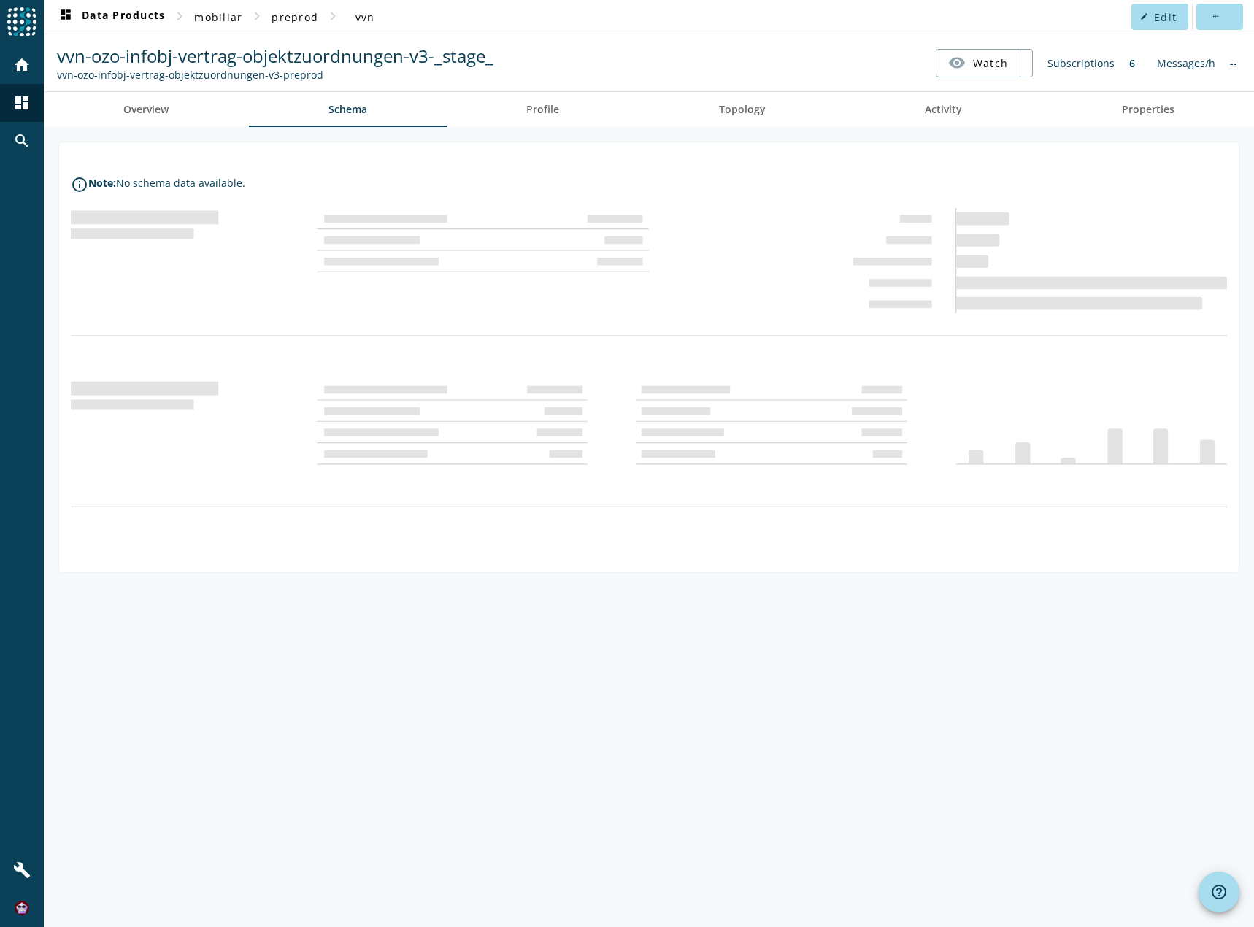 The height and width of the screenshot is (927, 1254). I want to click on button: preprod, so click(295, 17).